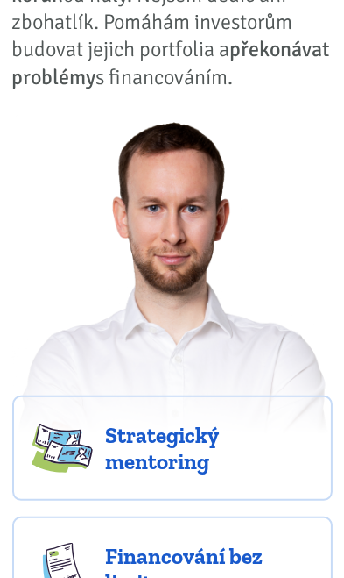  I want to click on img: strategy, so click(62, 448).